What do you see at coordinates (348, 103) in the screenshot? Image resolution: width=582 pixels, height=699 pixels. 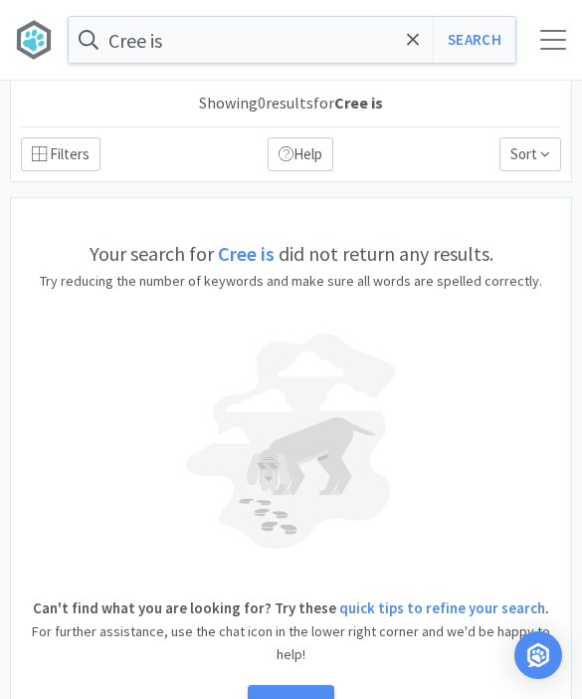 I see `span: for` at bounding box center [348, 103].